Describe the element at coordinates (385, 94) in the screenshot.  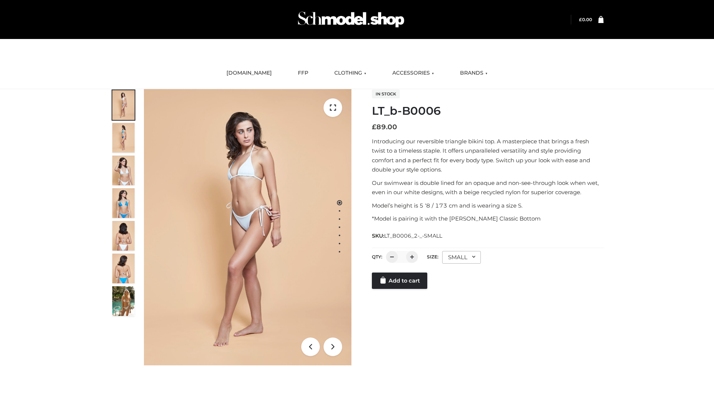
I see `span: In stock` at that location.